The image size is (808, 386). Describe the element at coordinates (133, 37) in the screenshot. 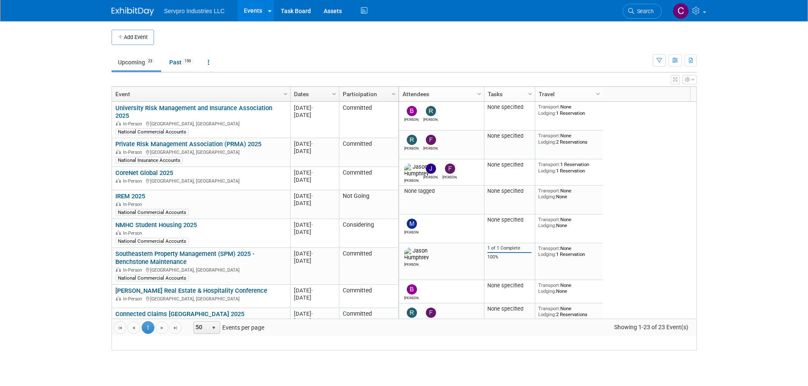

I see `button: Add Event` at that location.